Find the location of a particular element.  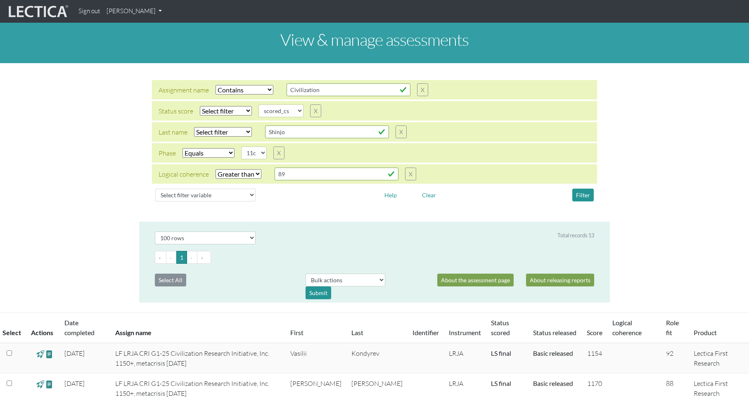

a: Score is located at coordinates (595, 333).